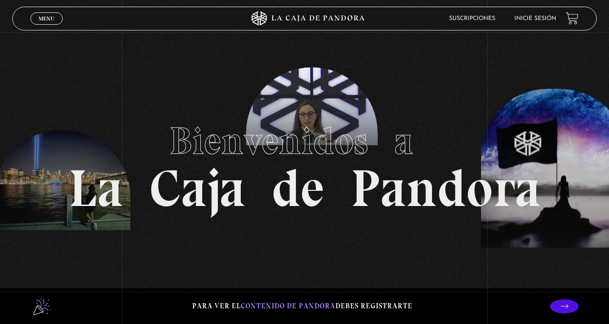 The height and width of the screenshot is (324, 609). Describe the element at coordinates (47, 27) in the screenshot. I see `span: Cerrar` at that location.